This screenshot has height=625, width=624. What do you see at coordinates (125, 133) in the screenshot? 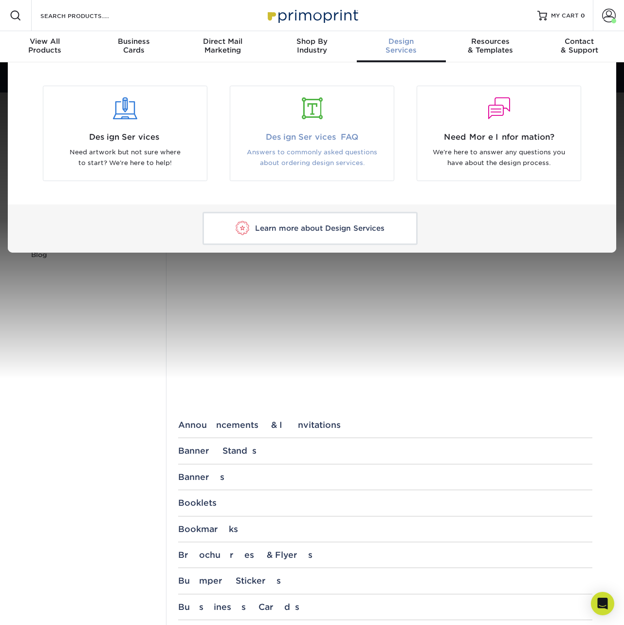
I see `a: Design Services Need artwork but not sure where to start? We're here to help!` at bounding box center [125, 133].